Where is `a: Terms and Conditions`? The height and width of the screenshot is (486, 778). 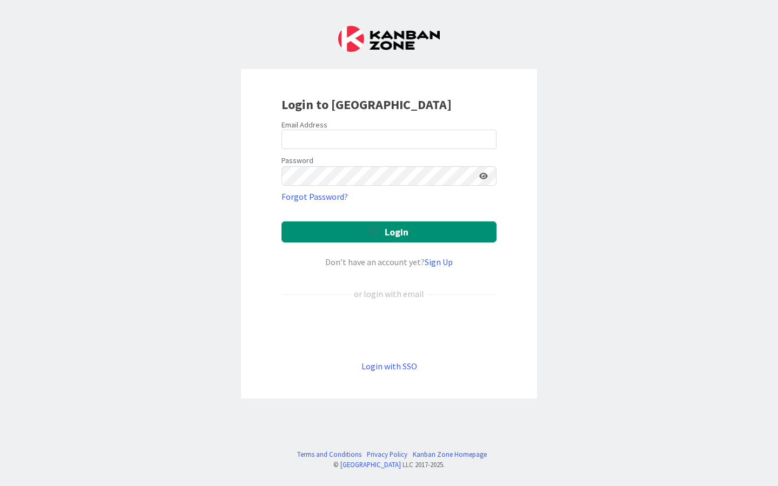 a: Terms and Conditions is located at coordinates (329, 454).